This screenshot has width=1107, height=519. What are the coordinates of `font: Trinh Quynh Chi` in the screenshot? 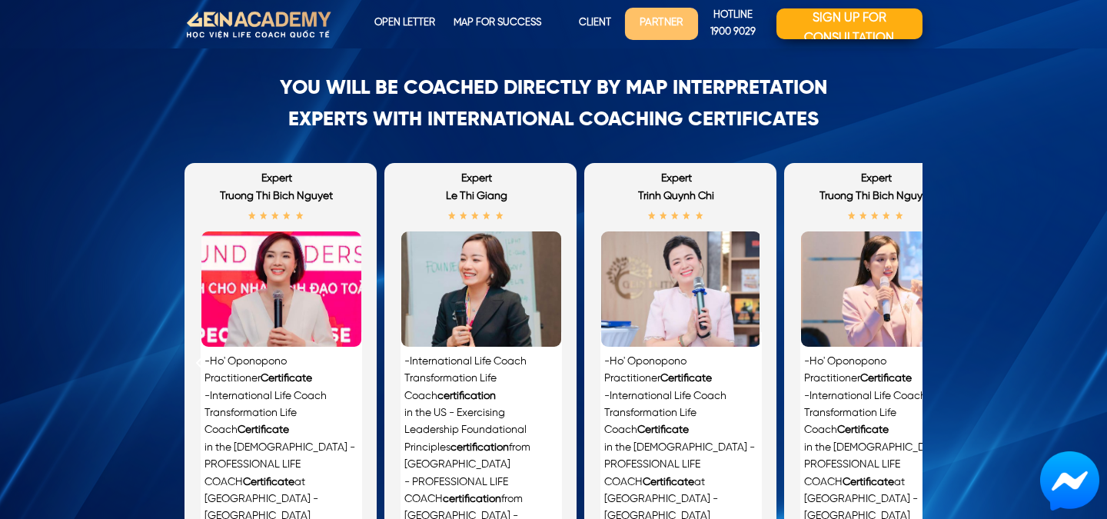 It's located at (676, 196).